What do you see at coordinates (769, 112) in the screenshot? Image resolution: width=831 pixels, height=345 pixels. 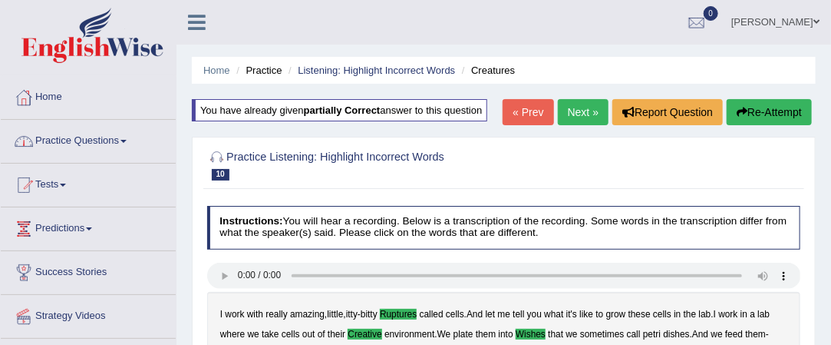 I see `button: Re-Attempt` at bounding box center [769, 112].